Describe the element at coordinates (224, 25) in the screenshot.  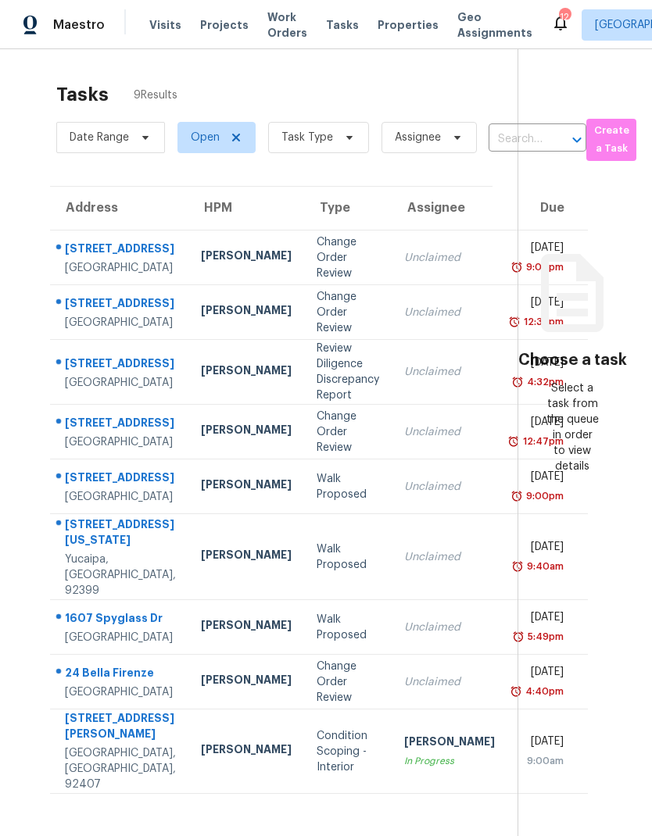
I see `span: Projects` at that location.